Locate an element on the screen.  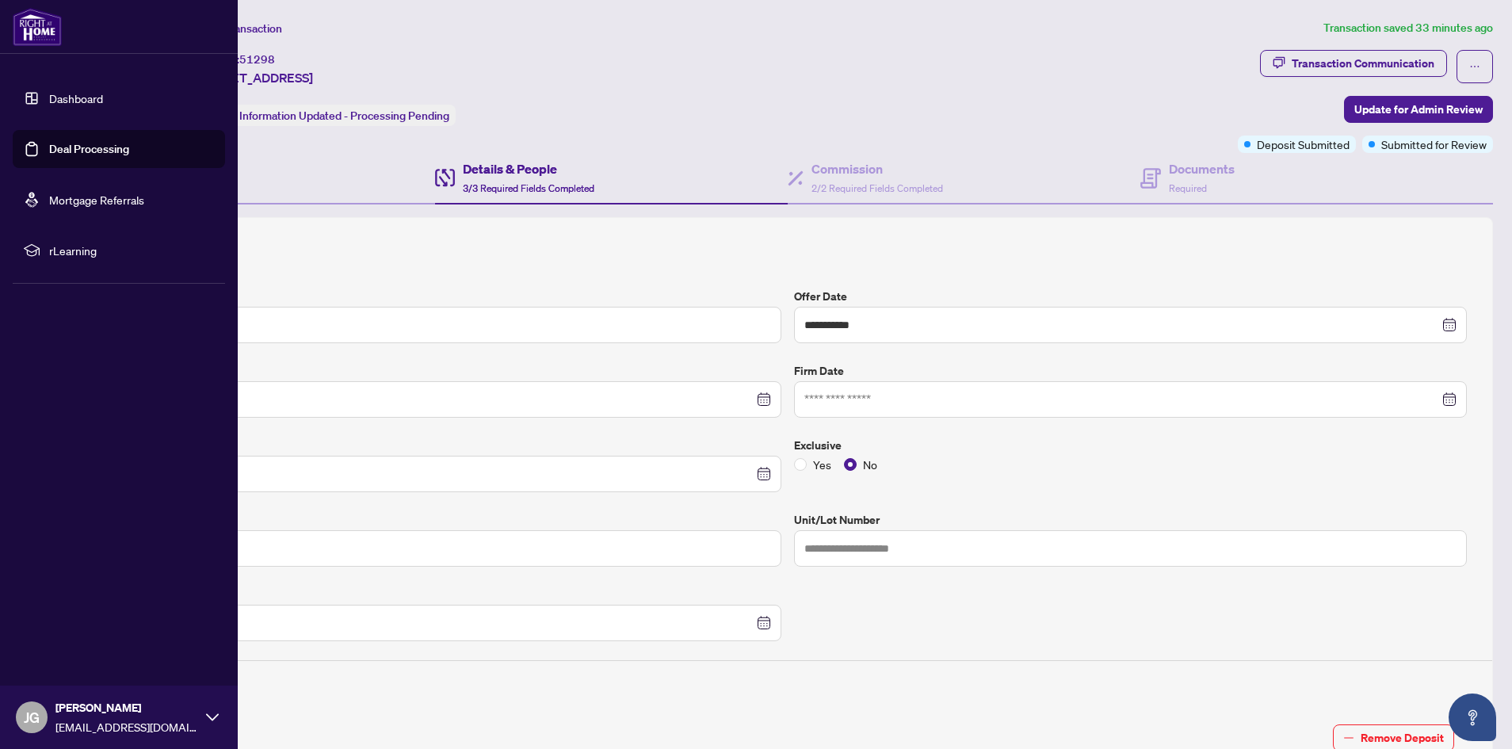
label: Exclusive is located at coordinates (1130, 445).